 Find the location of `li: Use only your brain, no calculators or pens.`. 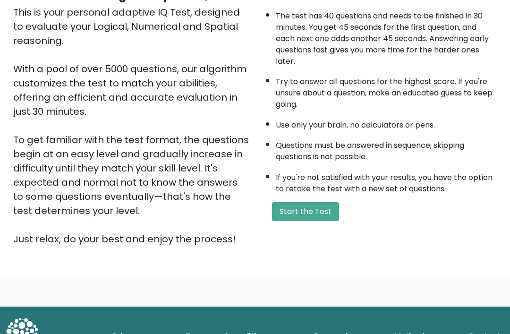

li: Use only your brain, no calculators or pens. is located at coordinates (386, 123).